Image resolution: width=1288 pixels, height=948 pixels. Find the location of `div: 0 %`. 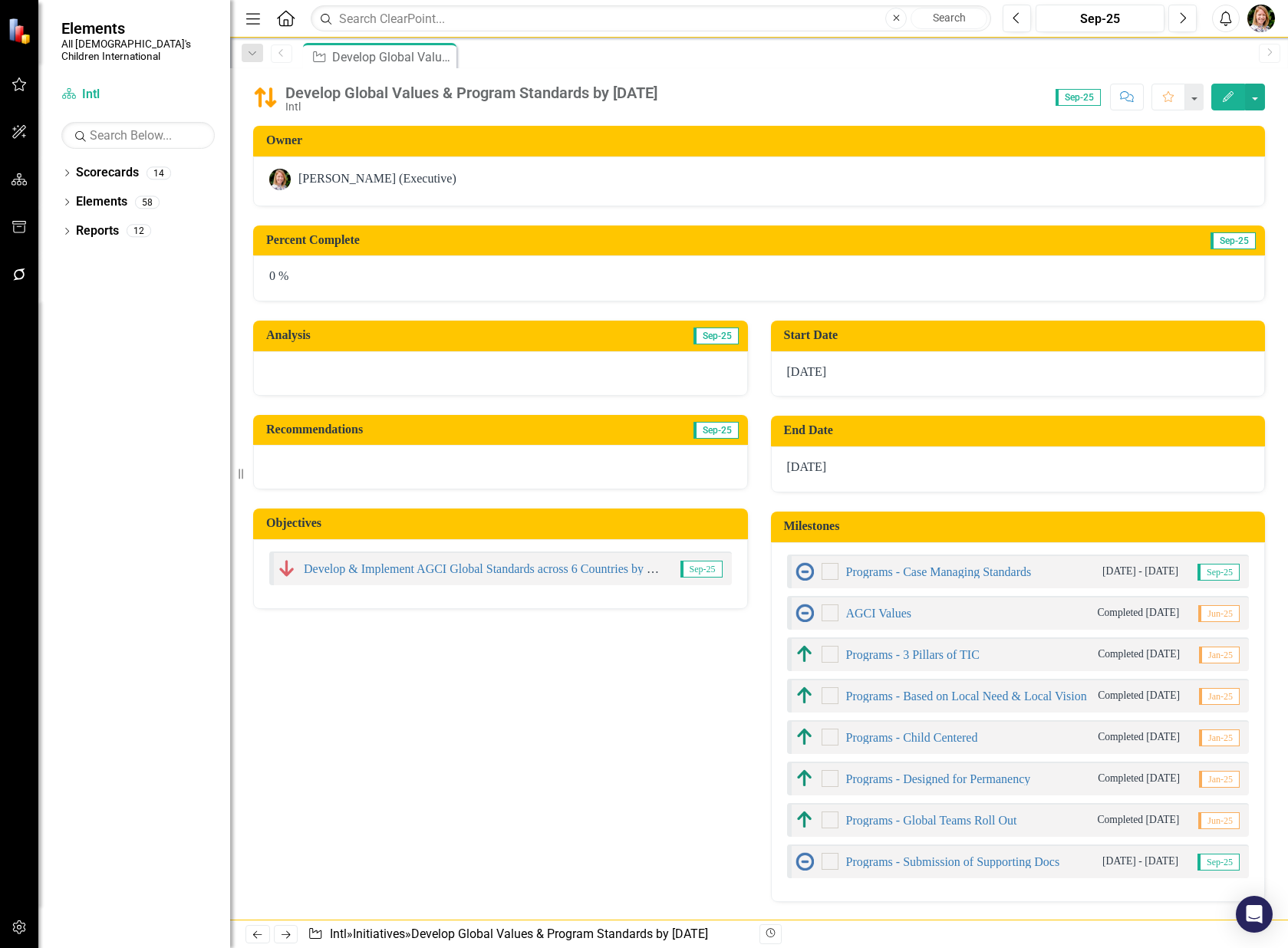

div: 0 % is located at coordinates (759, 279).